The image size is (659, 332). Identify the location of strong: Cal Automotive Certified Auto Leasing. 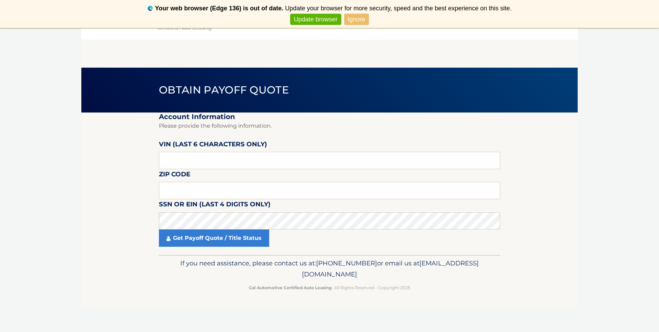
(290, 287).